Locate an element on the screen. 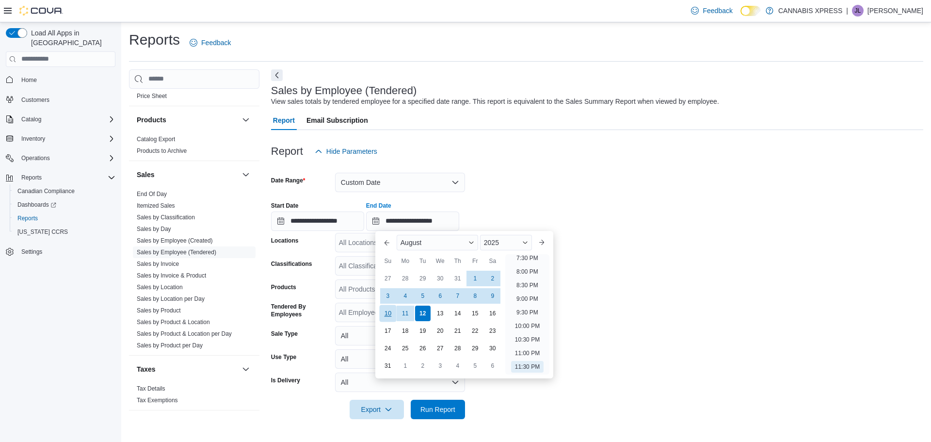 The width and height of the screenshot is (931, 442). span: Sales by Employee (Created) is located at coordinates (174, 240).